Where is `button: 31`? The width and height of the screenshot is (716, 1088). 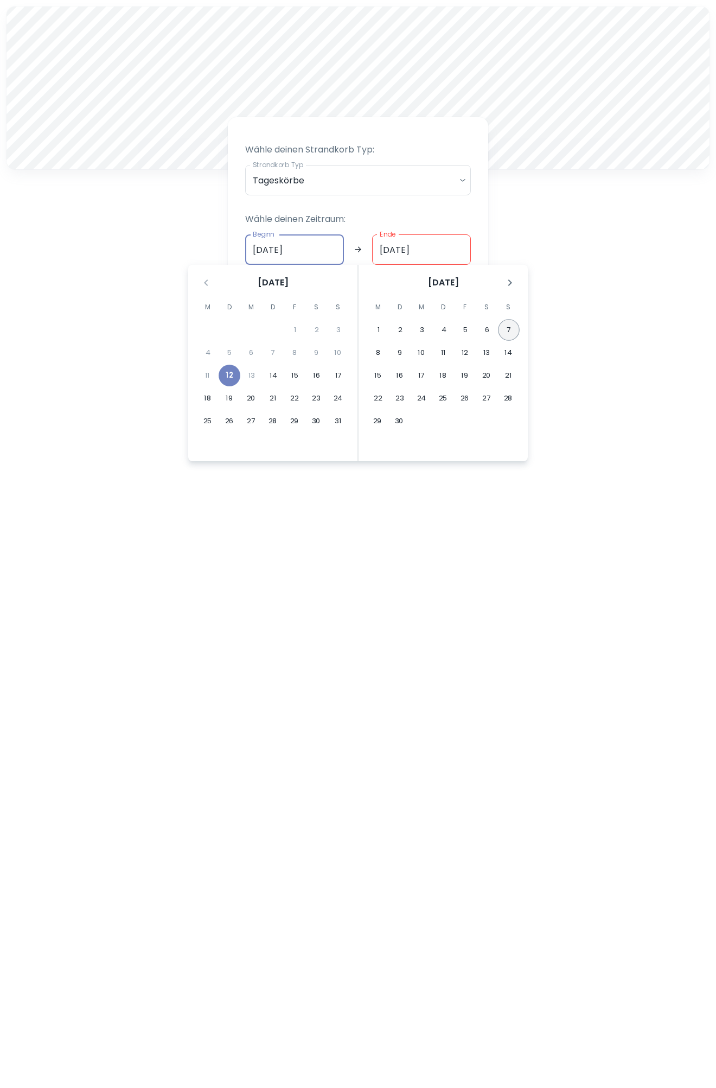 button: 31 is located at coordinates (338, 421).